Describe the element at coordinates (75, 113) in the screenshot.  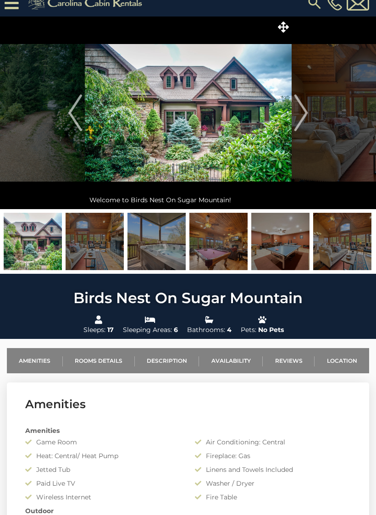
I see `button: Previous` at that location.